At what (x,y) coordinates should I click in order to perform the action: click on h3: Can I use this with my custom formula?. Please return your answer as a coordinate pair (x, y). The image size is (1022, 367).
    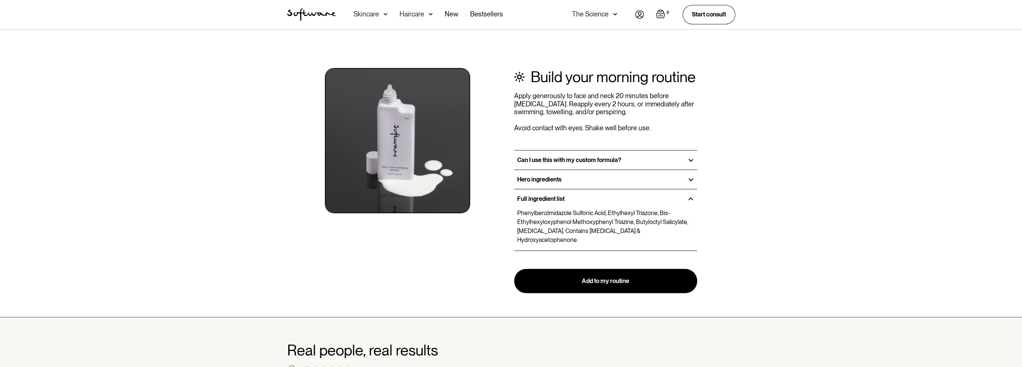
    Looking at the image, I should click on (569, 160).